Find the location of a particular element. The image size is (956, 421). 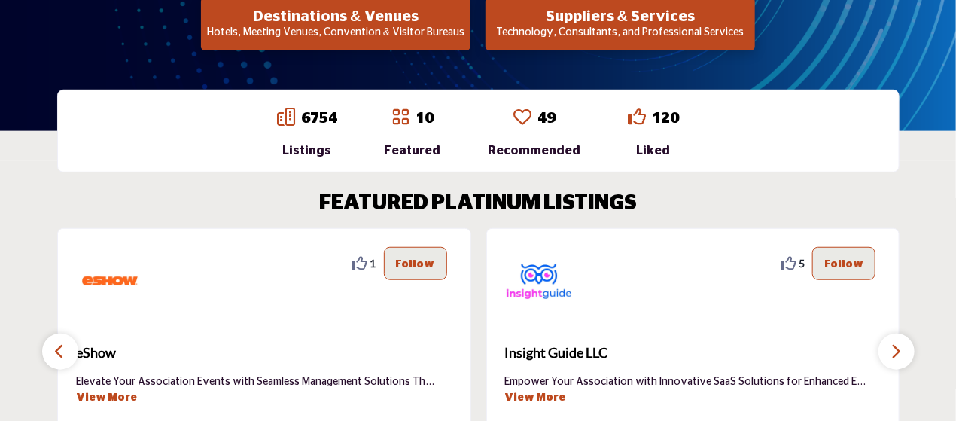

p: Elevate Your Association Events with Seamless Management Solutions Th is located at coordinates (264, 389).